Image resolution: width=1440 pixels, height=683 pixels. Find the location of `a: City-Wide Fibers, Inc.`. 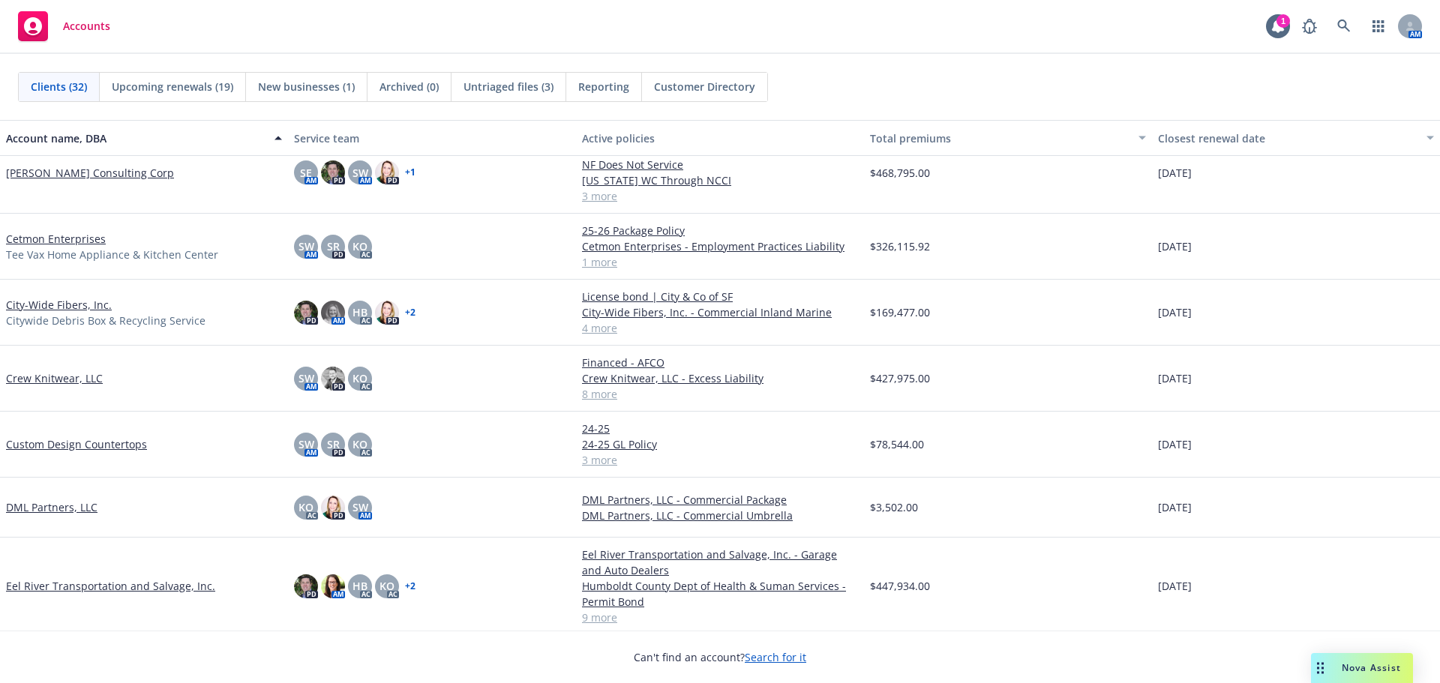

a: City-Wide Fibers, Inc. is located at coordinates (58, 304).